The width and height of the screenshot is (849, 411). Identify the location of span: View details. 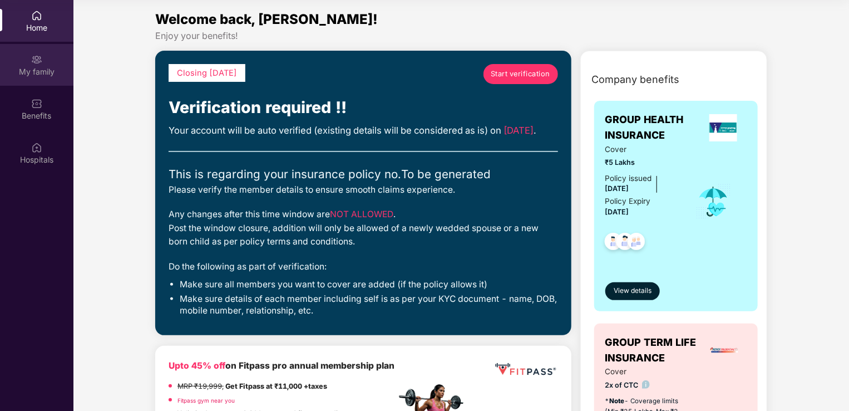
(633, 291).